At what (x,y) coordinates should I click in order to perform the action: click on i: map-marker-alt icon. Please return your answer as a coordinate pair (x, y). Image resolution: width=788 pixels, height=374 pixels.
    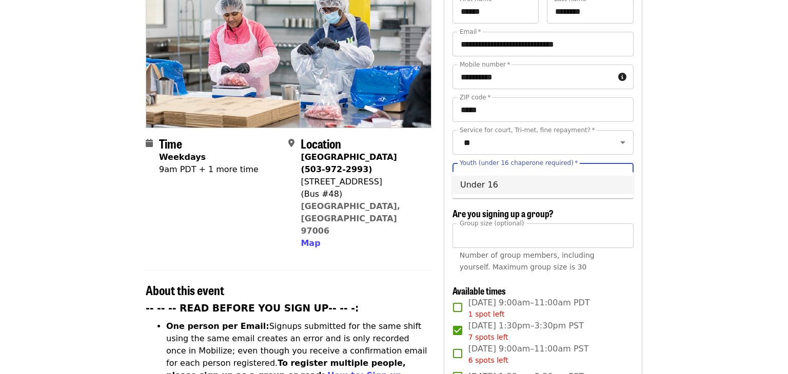
    Looking at the image, I should click on (291, 143).